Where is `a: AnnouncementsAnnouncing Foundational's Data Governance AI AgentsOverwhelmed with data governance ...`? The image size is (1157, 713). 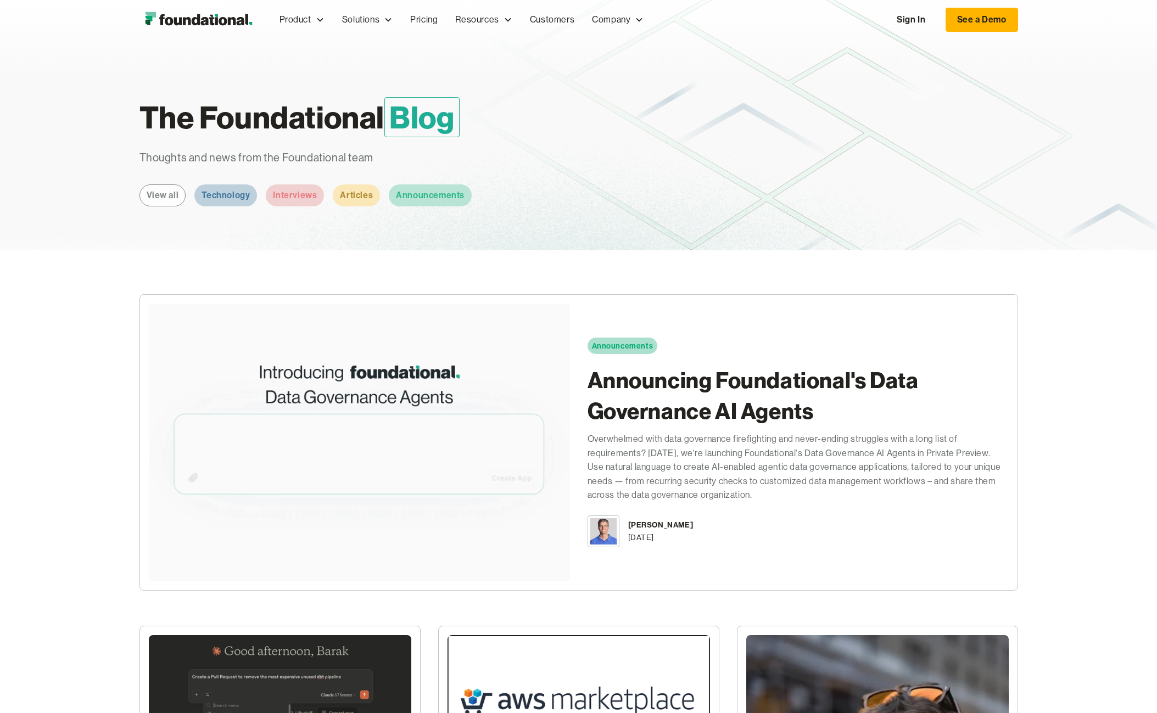 a: AnnouncementsAnnouncing Foundational's Data Governance AI AgentsOverwhelmed with data governance ... is located at coordinates (579, 443).